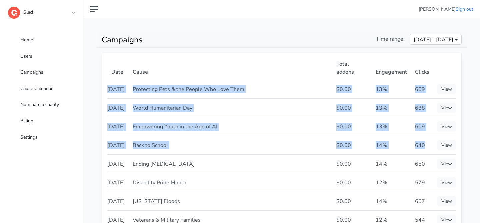 The width and height of the screenshot is (480, 223). I want to click on span: Settings, so click(29, 137).